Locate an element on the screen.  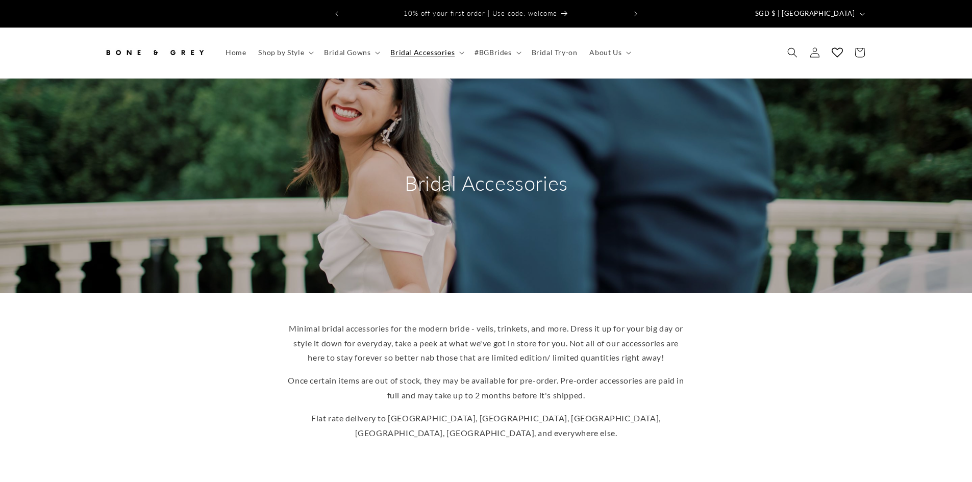
span: Bridal Accessories is located at coordinates (422, 53).